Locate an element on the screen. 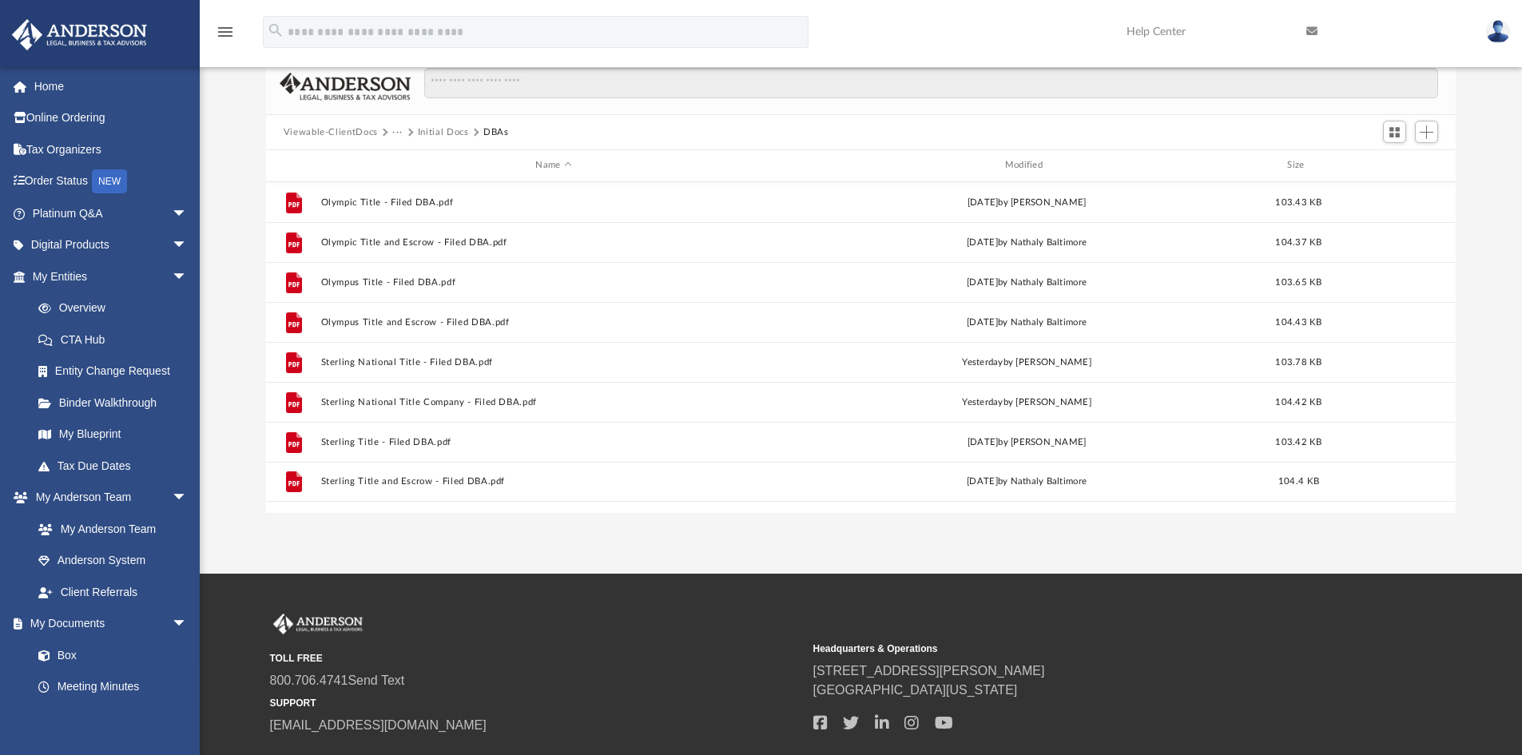 This screenshot has width=1522, height=755. button: Add is located at coordinates (1427, 132).